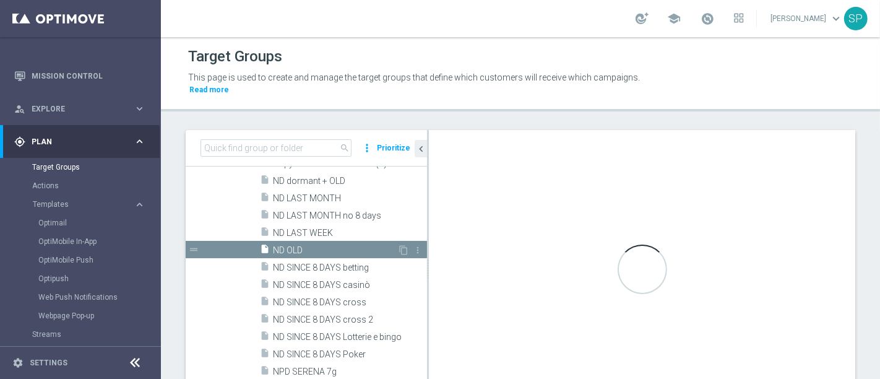  I want to click on div: person_search Explore keyboard_arrow_right, so click(80, 109).